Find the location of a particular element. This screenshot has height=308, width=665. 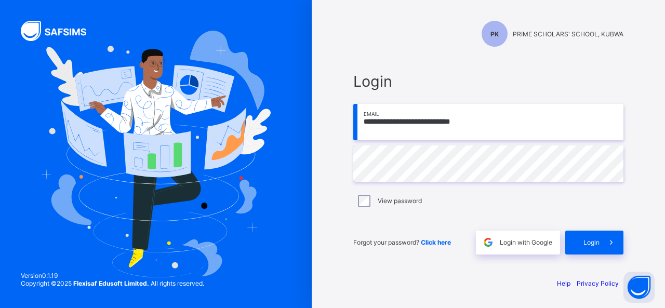

span: PK is located at coordinates (495, 34).